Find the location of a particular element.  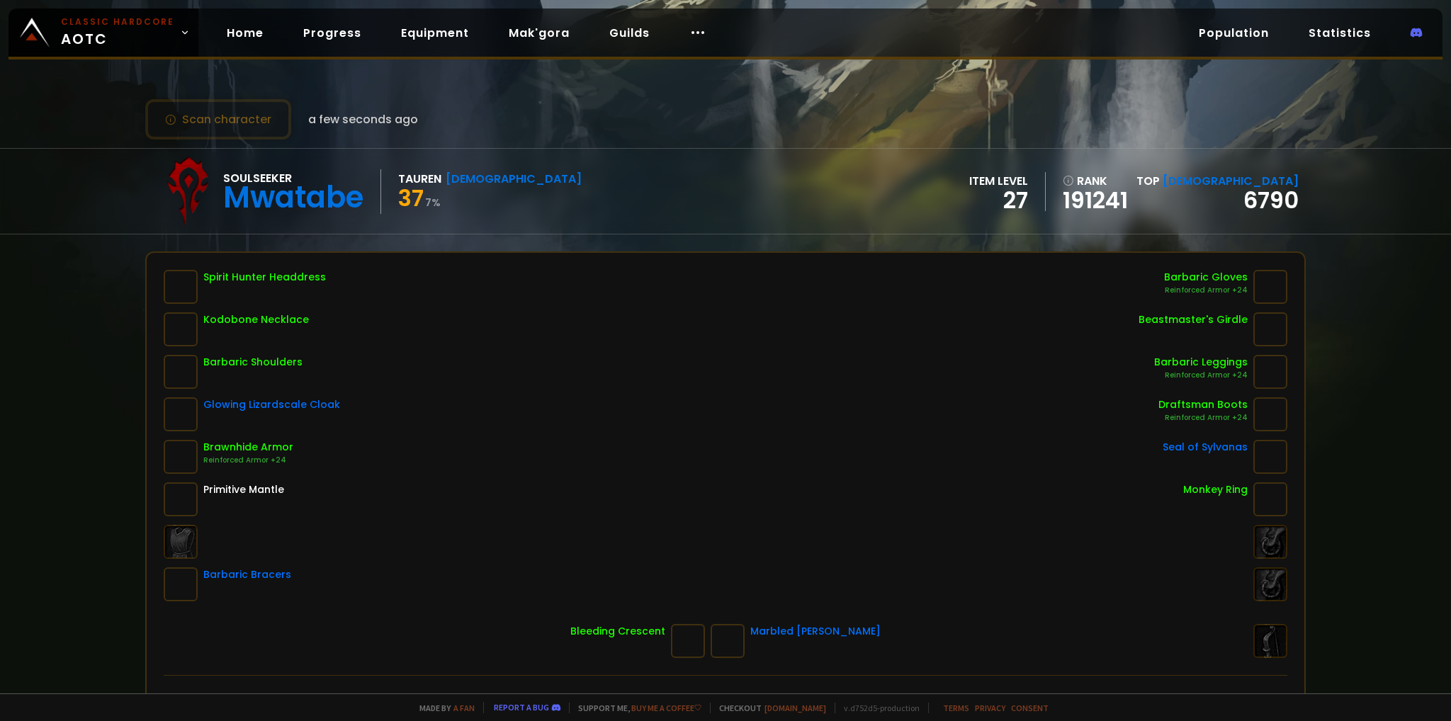

a: Consent is located at coordinates (1029, 708).